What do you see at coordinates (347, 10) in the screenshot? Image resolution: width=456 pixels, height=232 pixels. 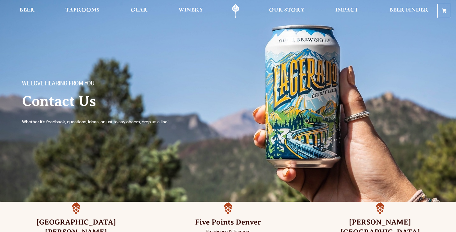 I see `span: Impact` at bounding box center [347, 10].